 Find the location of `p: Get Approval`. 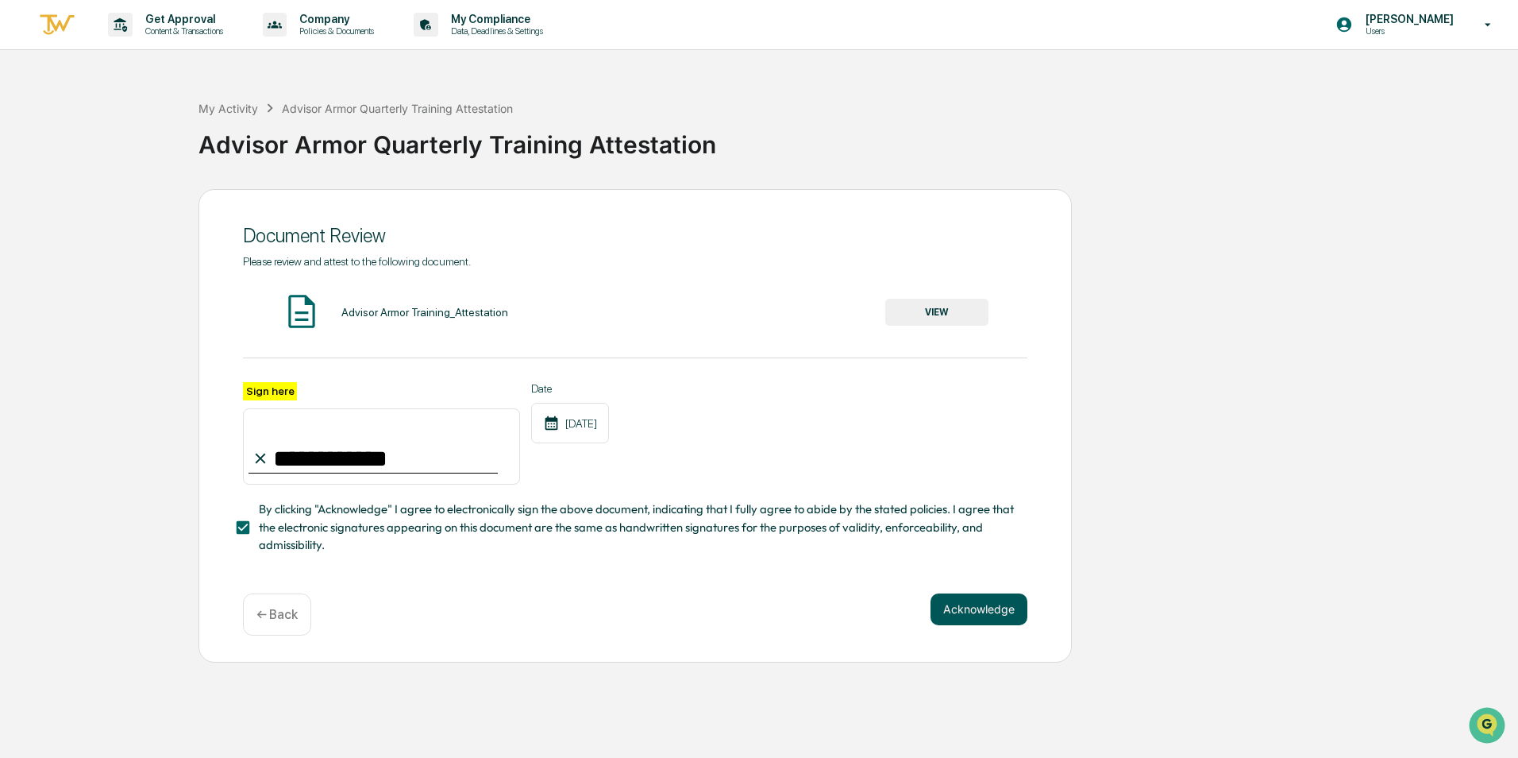

p: Get Approval is located at coordinates (182, 19).